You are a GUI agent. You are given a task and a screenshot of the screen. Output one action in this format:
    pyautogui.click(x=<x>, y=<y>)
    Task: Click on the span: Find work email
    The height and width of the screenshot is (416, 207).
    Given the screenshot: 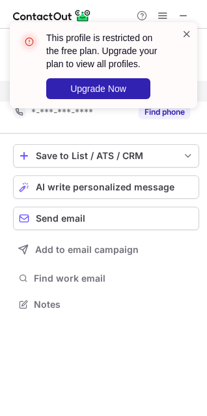 What is the action you would take?
    pyautogui.click(x=114, y=278)
    